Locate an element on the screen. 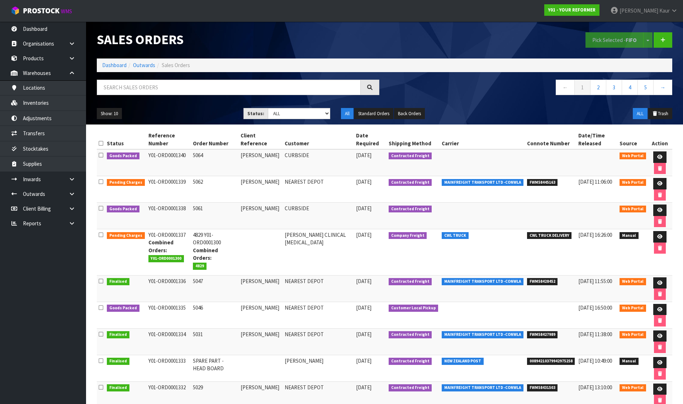 Image resolution: width=683 pixels, height=404 pixels. td: 5047 is located at coordinates (215, 288).